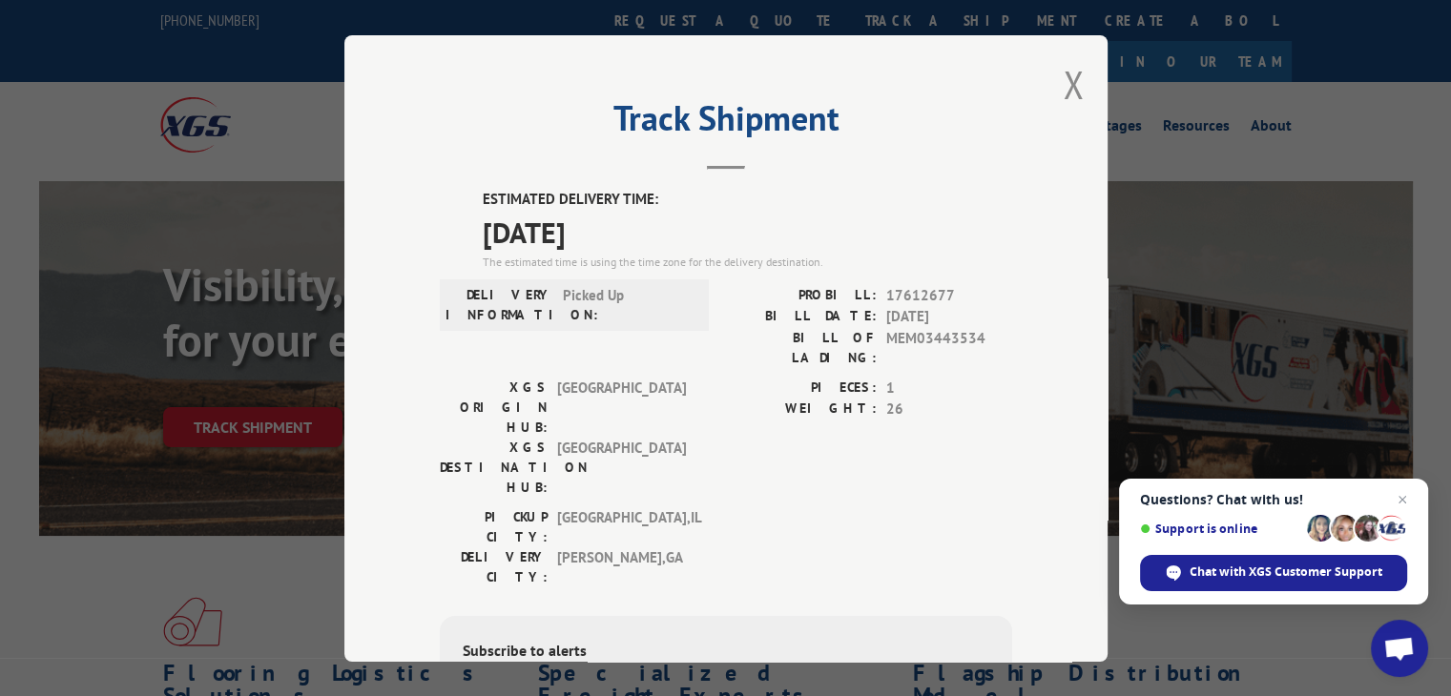 This screenshot has height=696, width=1451. What do you see at coordinates (493, 466) in the screenshot?
I see `label: XGS DESTINATION HUB:` at bounding box center [493, 466].